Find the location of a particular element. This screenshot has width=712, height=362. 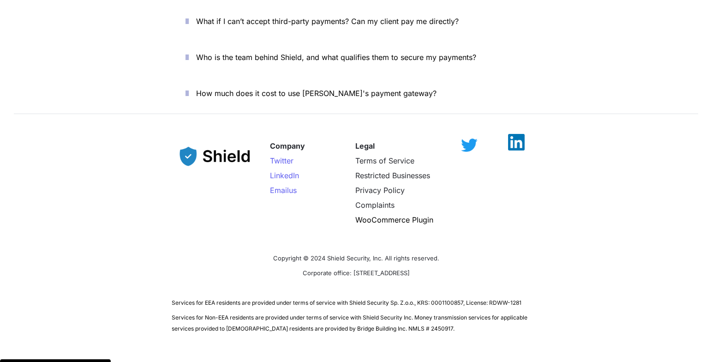

span: Services for Non-EEA residents are provided under terms of service with Shield Security Inc. Mone... is located at coordinates (350, 322).